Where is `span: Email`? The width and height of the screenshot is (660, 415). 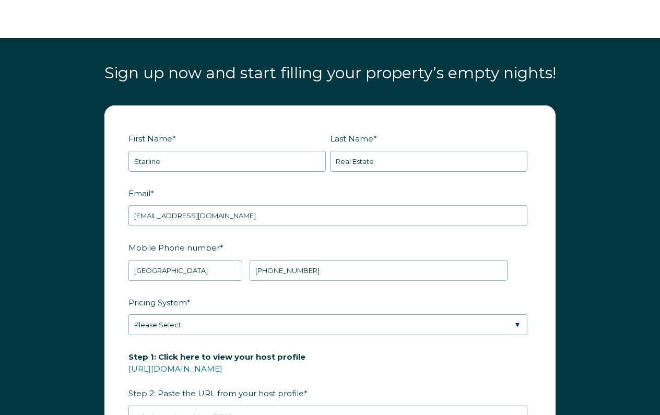 span: Email is located at coordinates (139, 193).